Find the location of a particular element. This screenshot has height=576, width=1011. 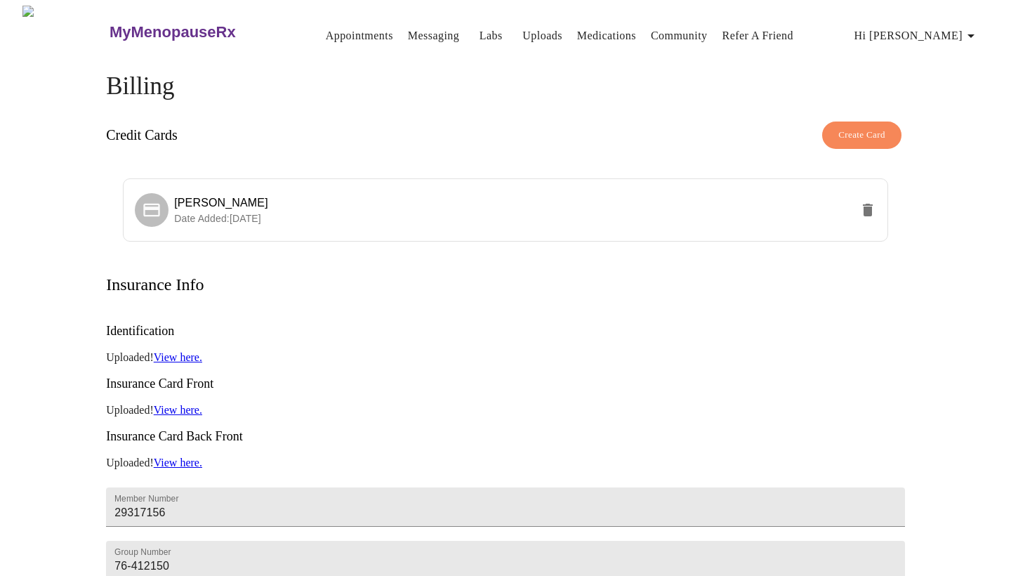

img: MyMenopauseRx Logo is located at coordinates (65, 32).